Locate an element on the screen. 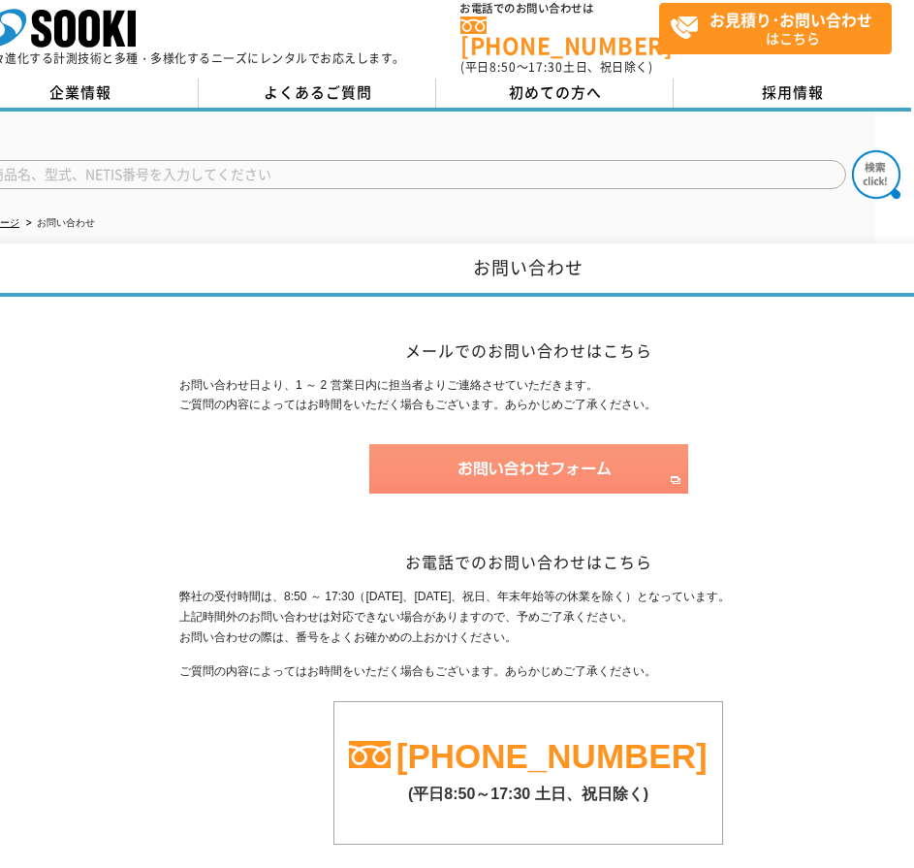 The width and height of the screenshot is (914, 868). a: よくあるご質問 is located at coordinates (317, 93).